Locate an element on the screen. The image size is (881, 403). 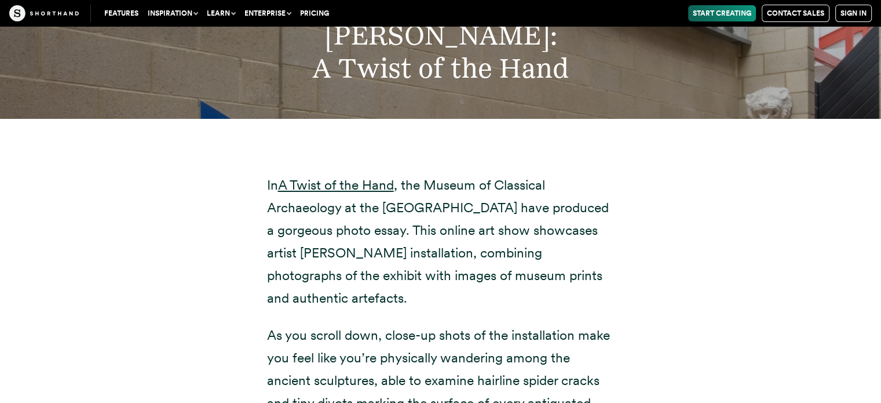
button: Learn is located at coordinates (221, 13).